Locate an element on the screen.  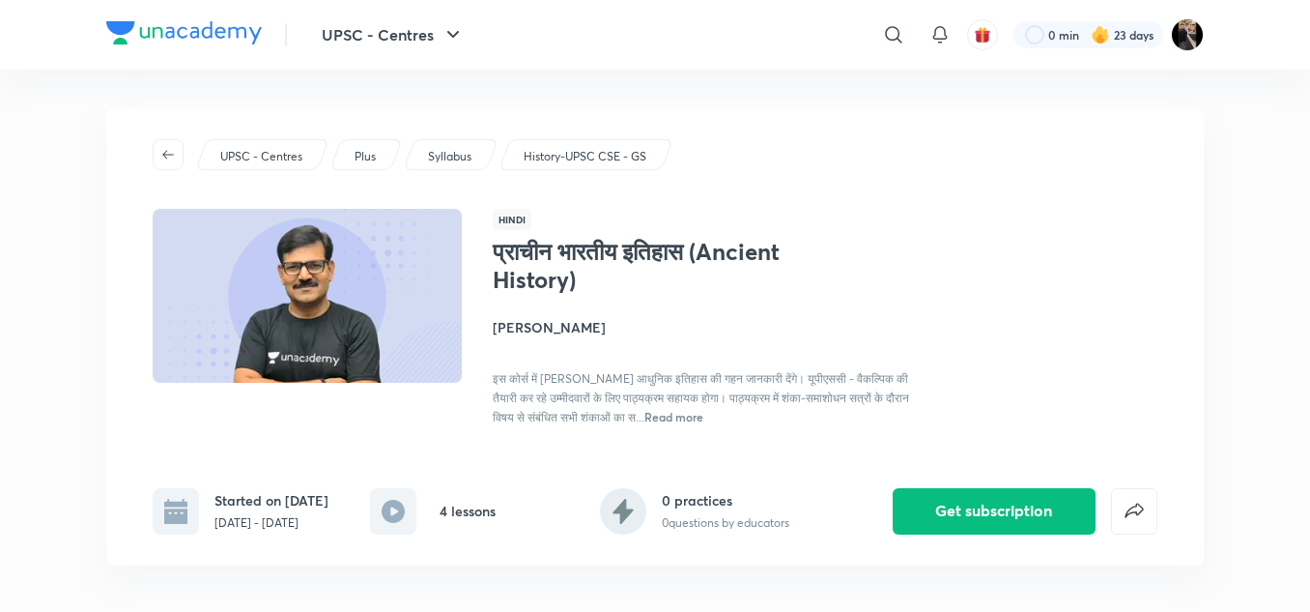
p: Plus is located at coordinates (365, 157).